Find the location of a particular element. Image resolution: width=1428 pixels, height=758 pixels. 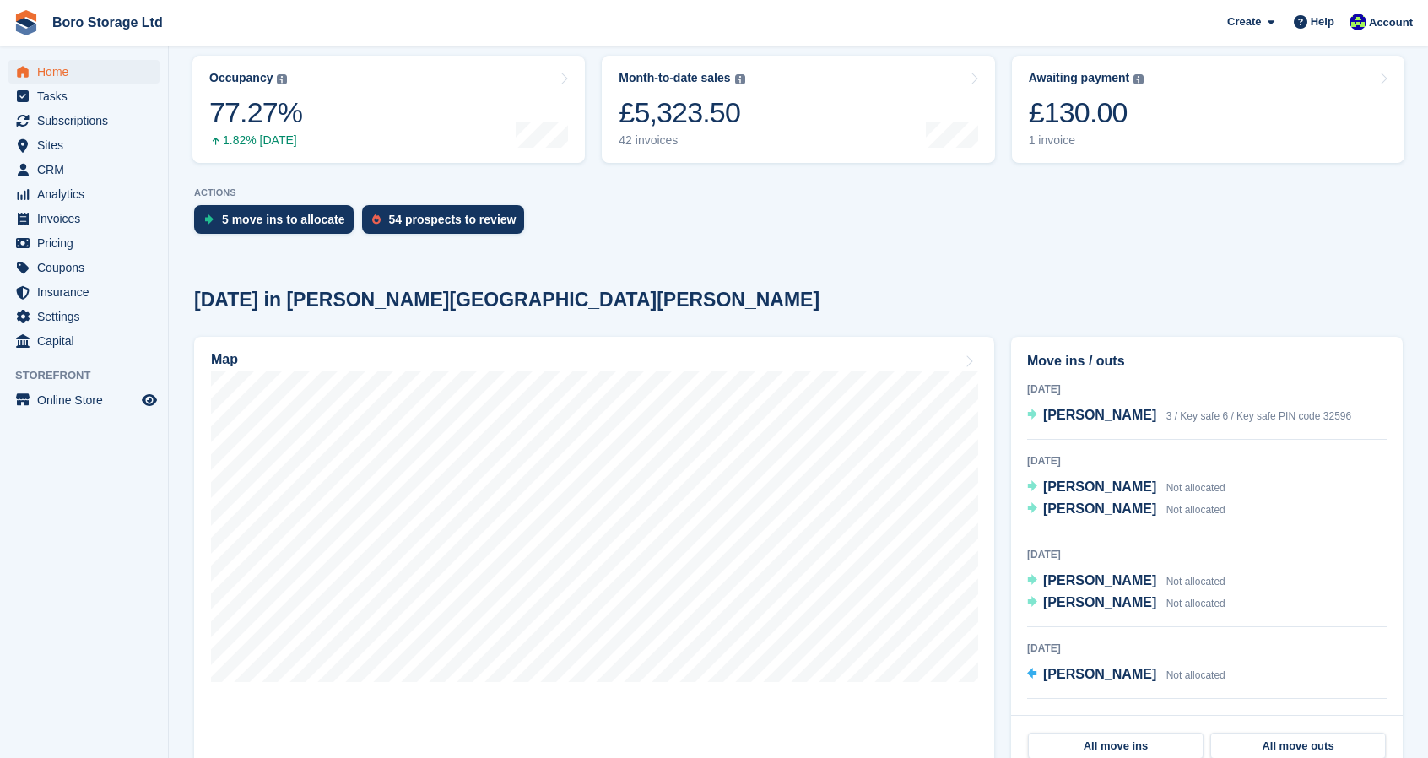

div: 5 move ins to allocate is located at coordinates (284, 219).